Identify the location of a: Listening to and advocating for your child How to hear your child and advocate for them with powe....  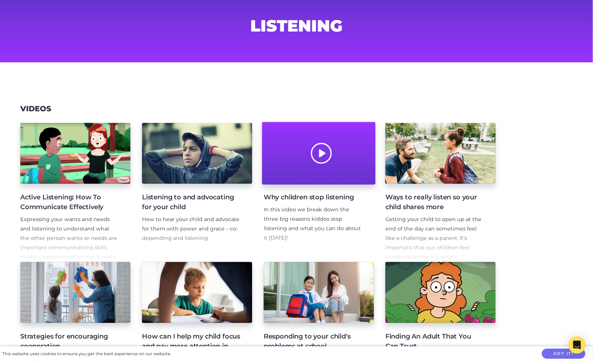
(197, 192).